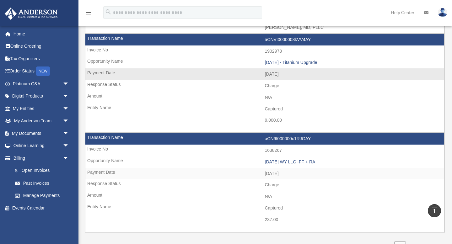 Image resolution: width=452 pixels, height=244 pixels. What do you see at coordinates (41, 46) in the screenshot?
I see `a: Online Ordering` at bounding box center [41, 46].